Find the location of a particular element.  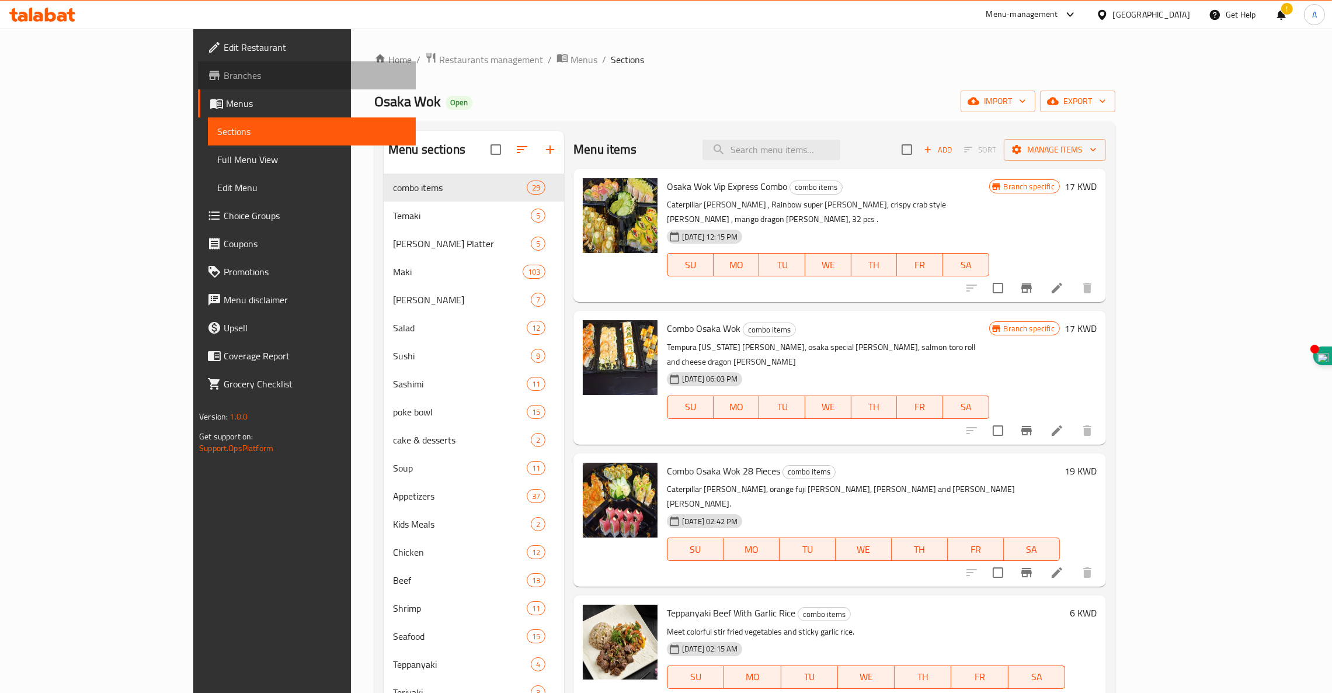

span: Edit Menu is located at coordinates (312, 187).